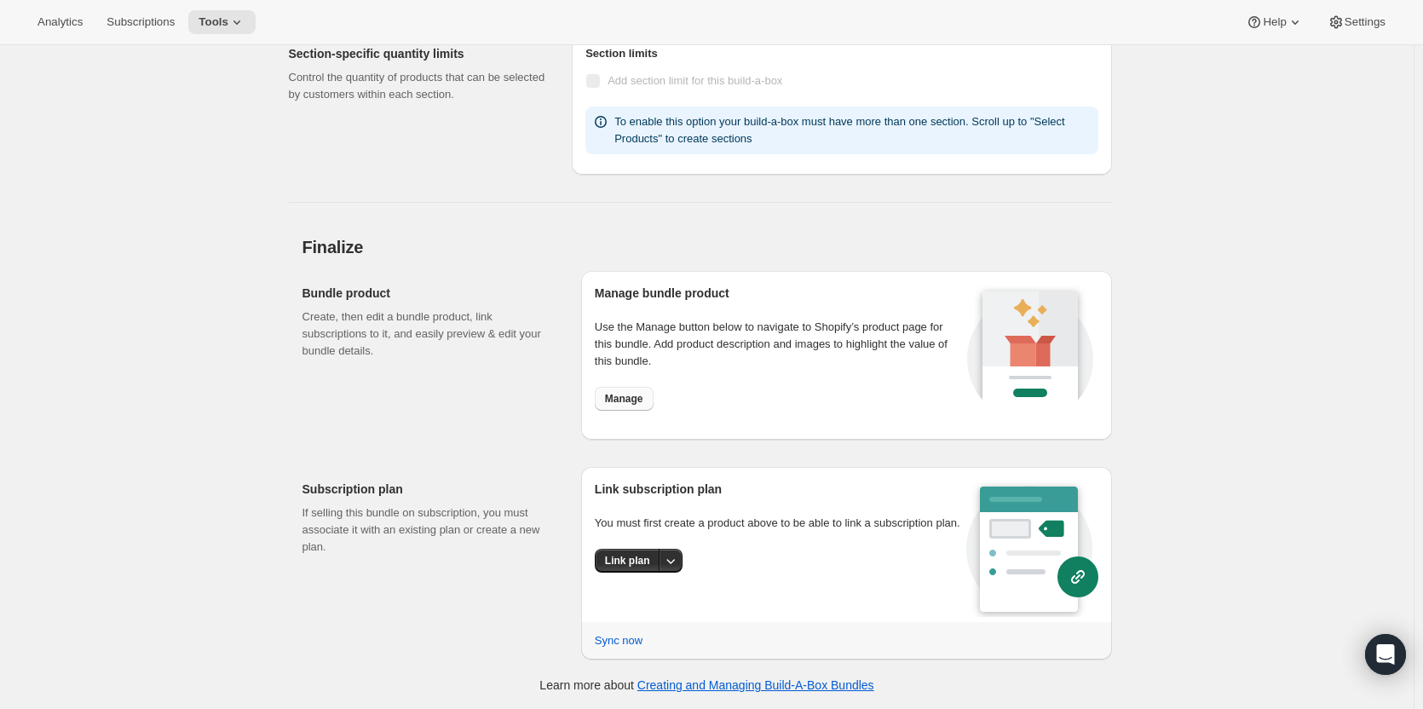 This screenshot has width=1423, height=709. What do you see at coordinates (1274, 22) in the screenshot?
I see `button: Help` at bounding box center [1274, 22].